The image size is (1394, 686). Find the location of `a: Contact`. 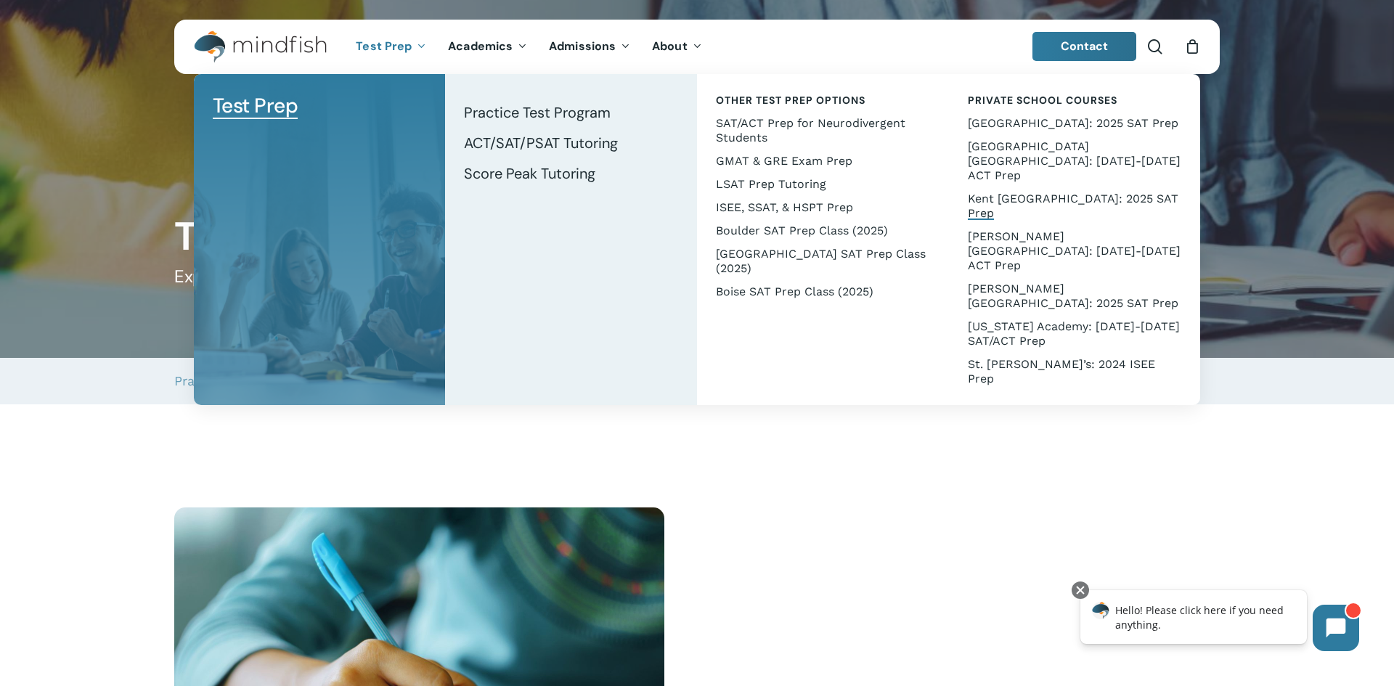

a: Contact is located at coordinates (1085, 46).